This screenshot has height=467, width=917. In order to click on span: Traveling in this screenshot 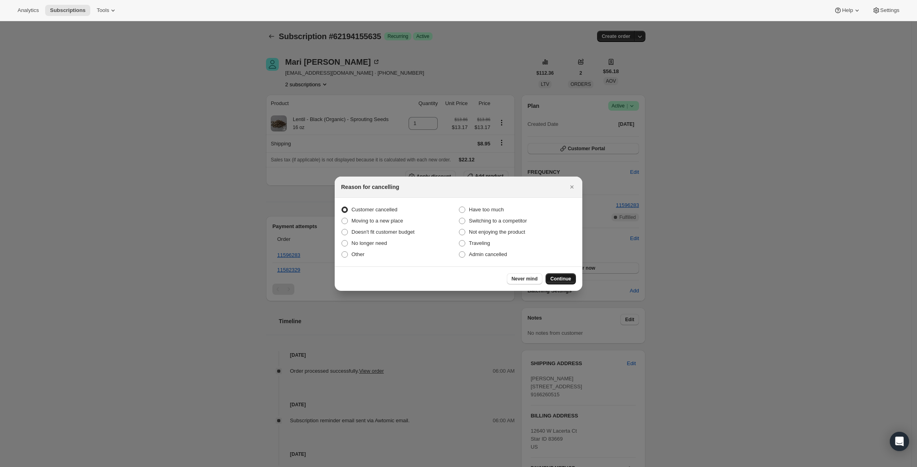, I will do `click(479, 243)`.